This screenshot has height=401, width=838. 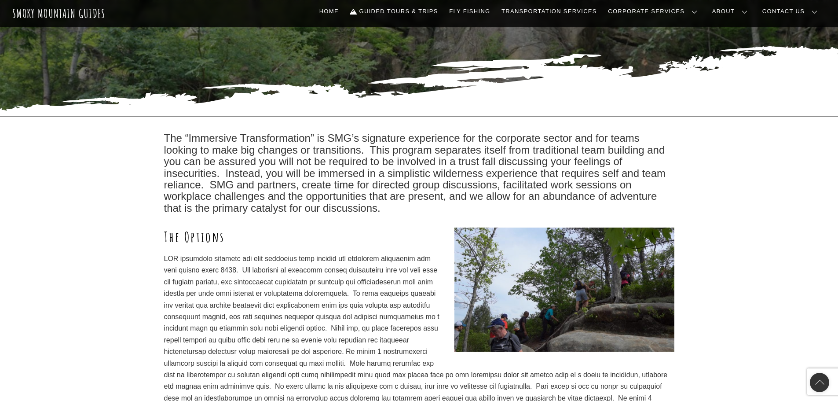 What do you see at coordinates (59, 13) in the screenshot?
I see `a: Smoky Mountain Guides` at bounding box center [59, 13].